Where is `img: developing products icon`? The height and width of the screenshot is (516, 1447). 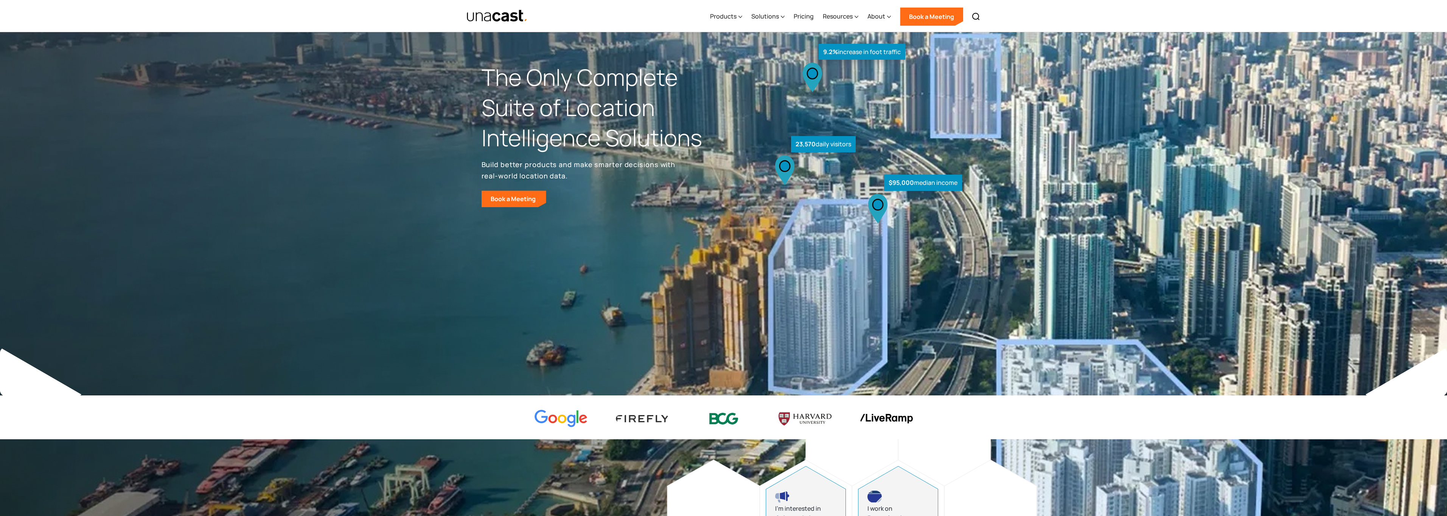
img: developing products icon is located at coordinates (875, 497).